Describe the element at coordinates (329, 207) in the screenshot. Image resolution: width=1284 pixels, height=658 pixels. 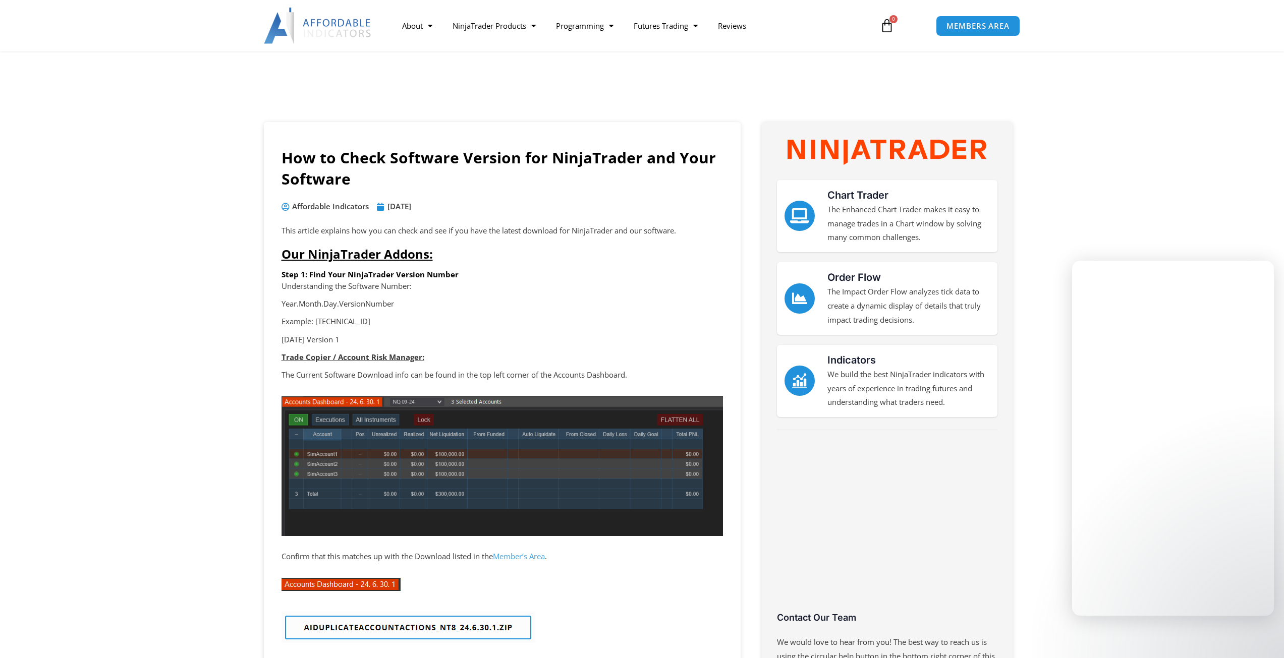
I see `span: Affordable Indicators` at that location.